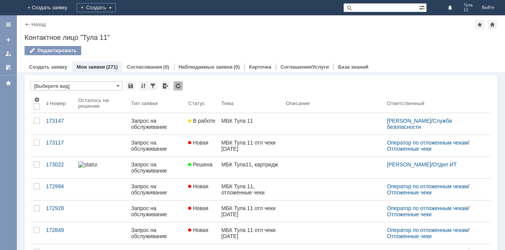  I want to click on div: Сделать домашней страницей, so click(492, 25).